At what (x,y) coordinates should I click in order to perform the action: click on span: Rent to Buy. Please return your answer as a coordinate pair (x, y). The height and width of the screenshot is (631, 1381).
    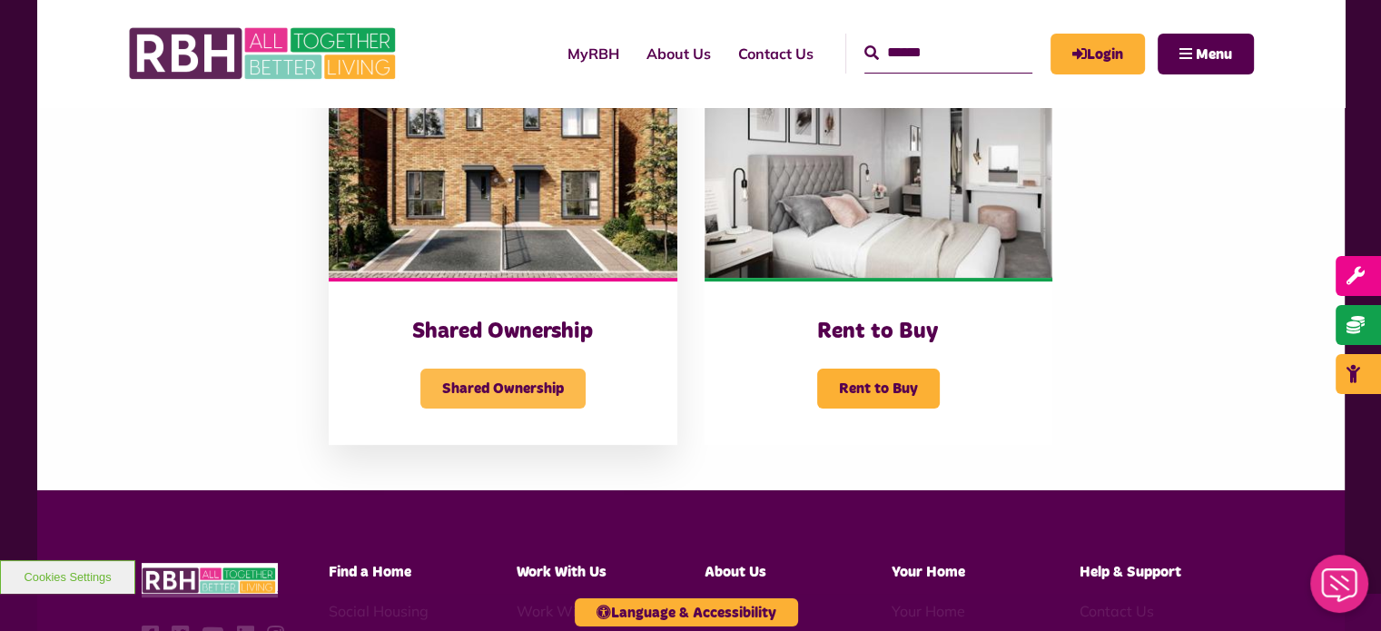
    Looking at the image, I should click on (878, 389).